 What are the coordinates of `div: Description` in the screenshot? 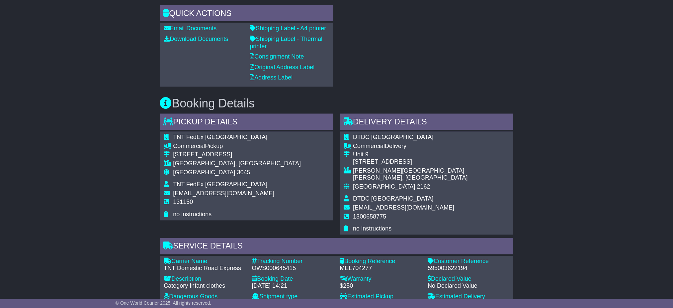 It's located at (205, 279).